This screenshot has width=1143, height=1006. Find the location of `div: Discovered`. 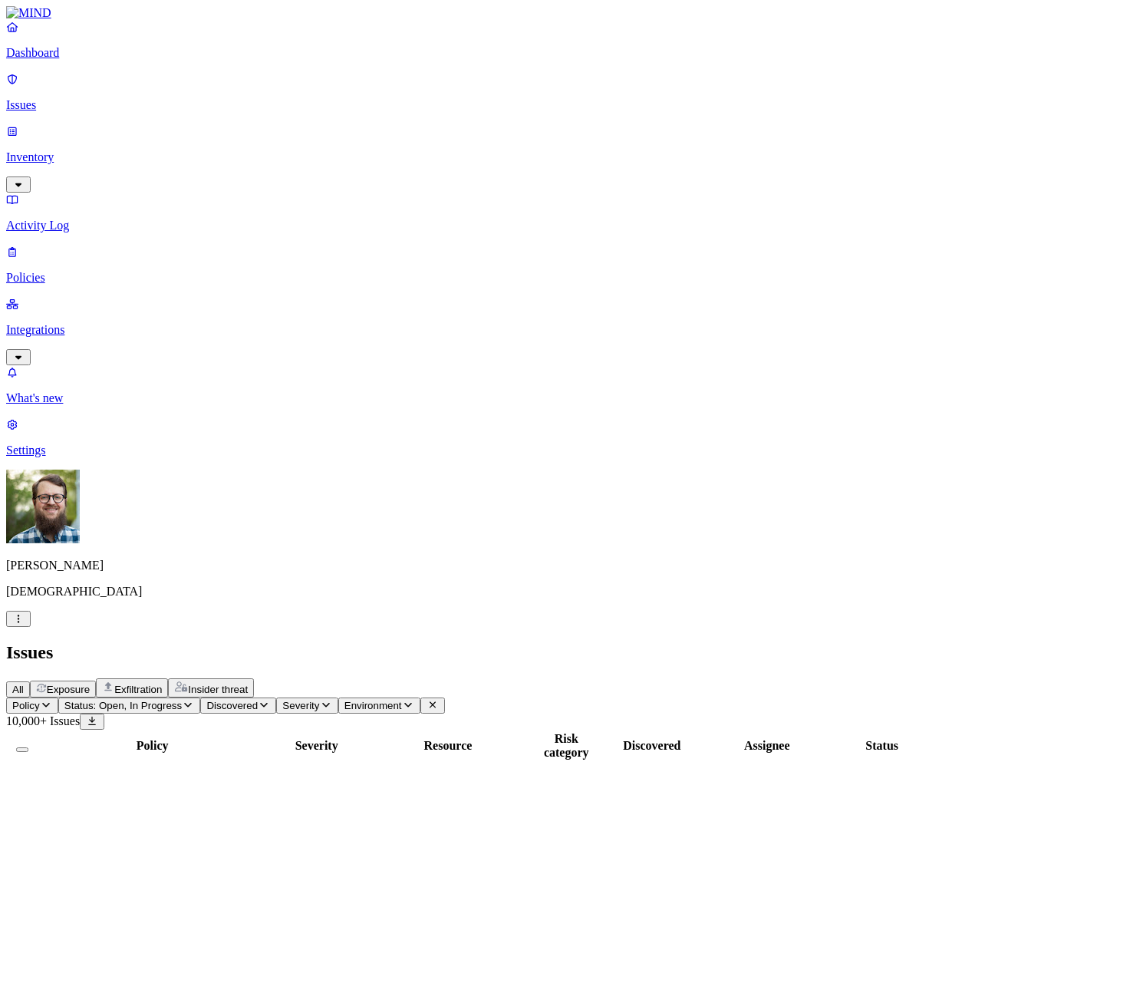

div: Discovered is located at coordinates (652, 746).